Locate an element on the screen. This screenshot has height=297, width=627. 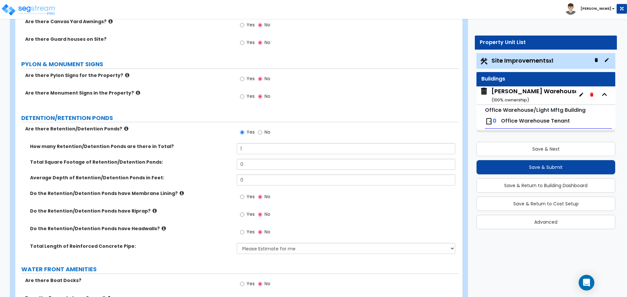
div: Buildings is located at coordinates (545, 79).